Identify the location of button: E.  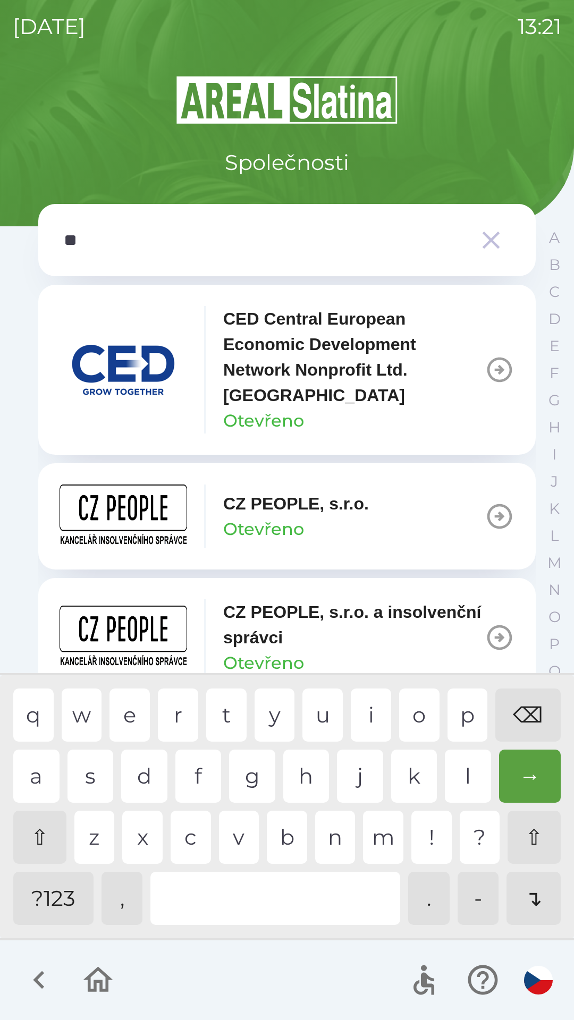
(554, 346).